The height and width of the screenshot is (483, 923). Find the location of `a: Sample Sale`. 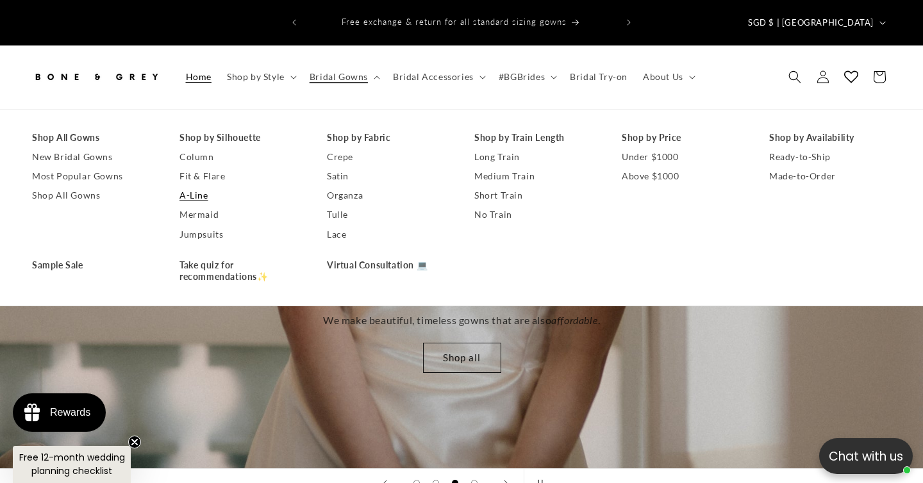

a: Sample Sale is located at coordinates (93, 265).